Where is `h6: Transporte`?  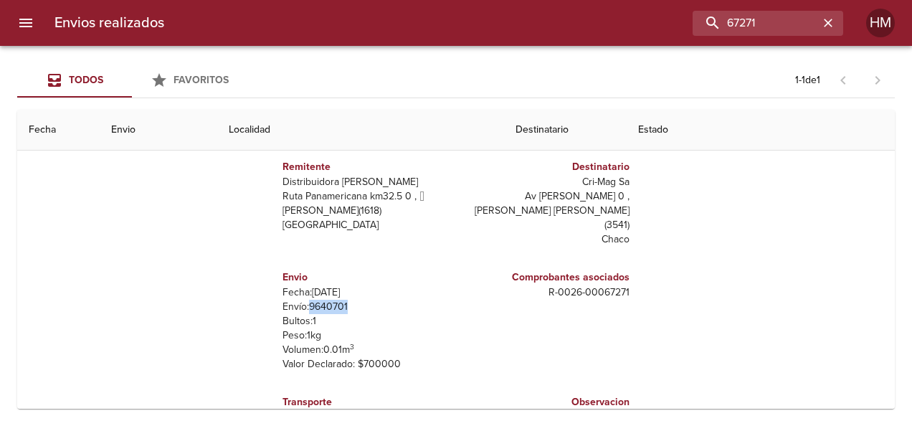
h6: Transporte is located at coordinates (366, 402).